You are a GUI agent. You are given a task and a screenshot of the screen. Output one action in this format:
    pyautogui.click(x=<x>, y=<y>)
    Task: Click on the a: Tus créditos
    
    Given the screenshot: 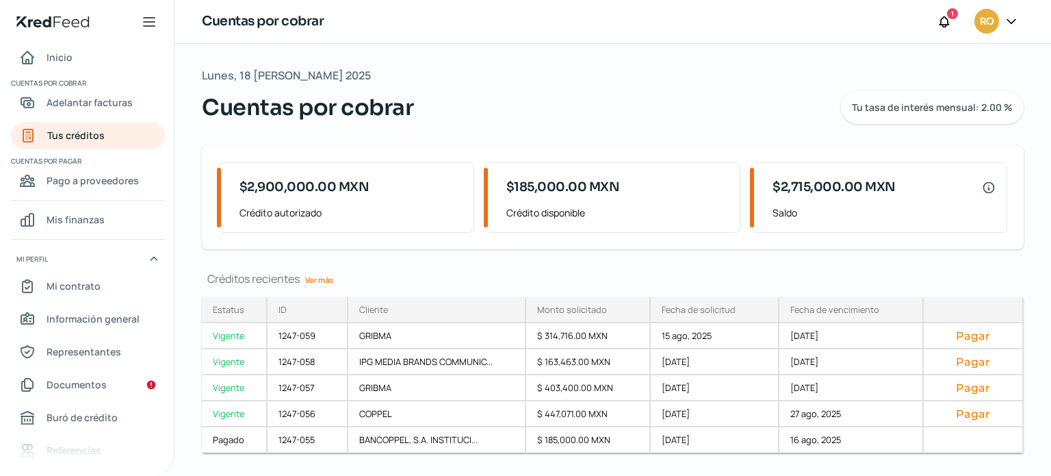 What is the action you would take?
    pyautogui.click(x=88, y=136)
    